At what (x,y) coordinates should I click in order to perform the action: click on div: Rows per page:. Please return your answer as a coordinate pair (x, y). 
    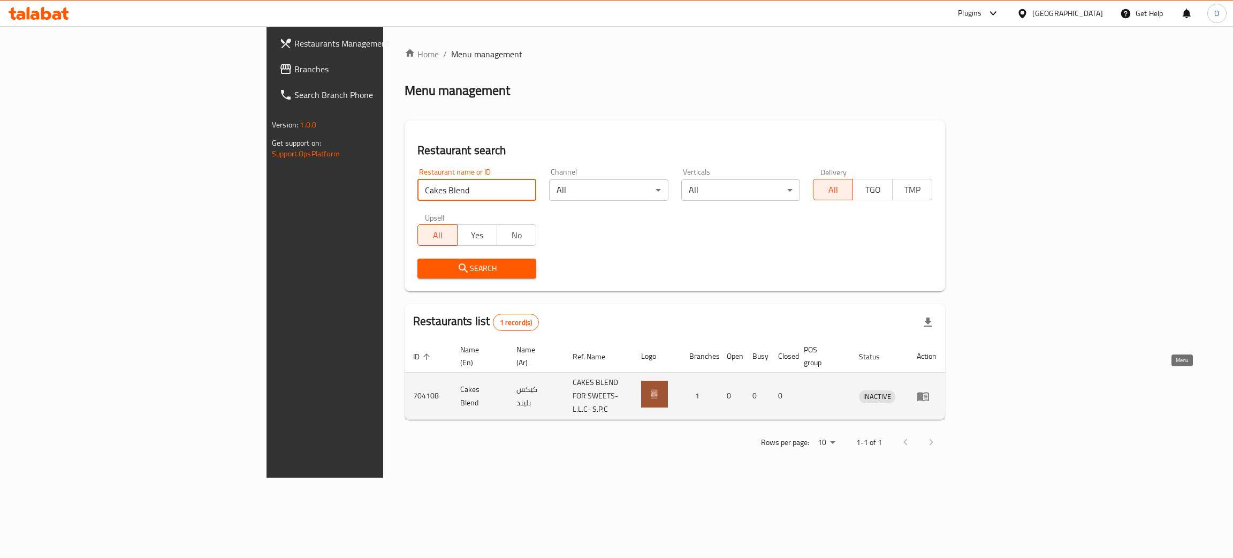
    Looking at the image, I should click on (826, 443).